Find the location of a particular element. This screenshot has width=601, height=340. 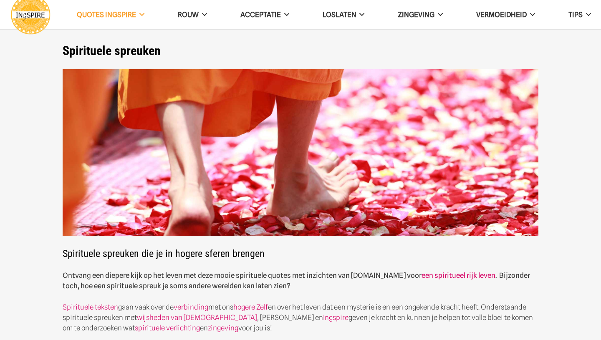

h2: Spirituele spreuken die je in hogere sferen brengen is located at coordinates (301, 164).